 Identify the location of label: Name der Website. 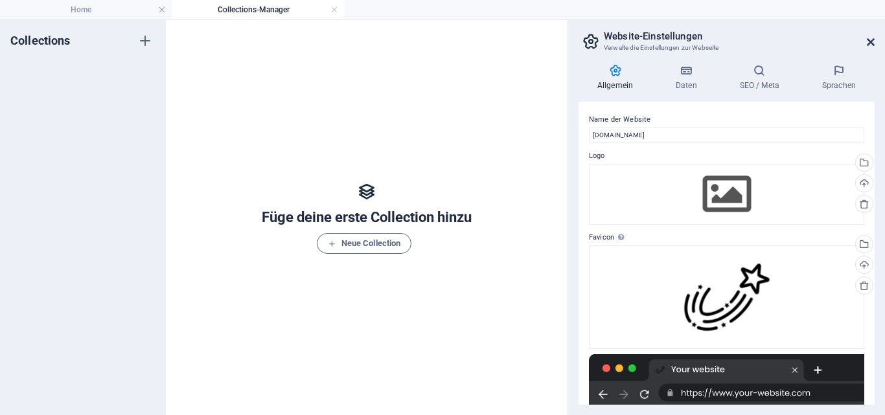
(726, 120).